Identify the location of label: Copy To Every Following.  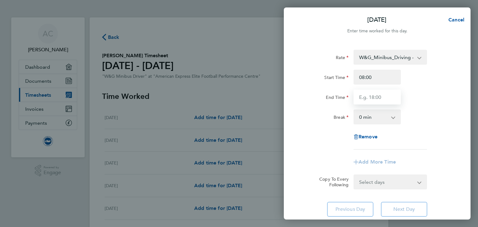
(331, 182).